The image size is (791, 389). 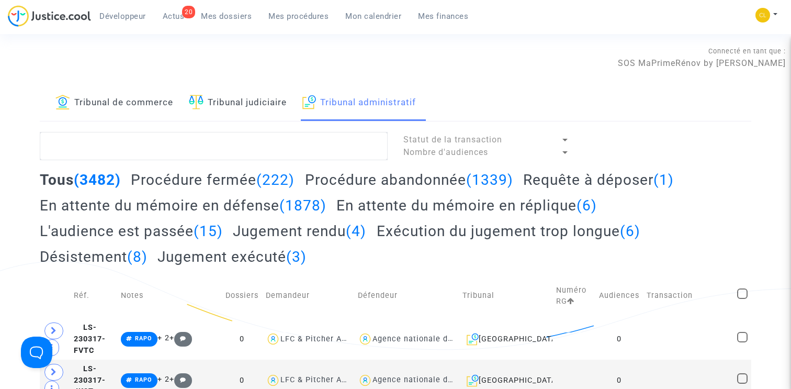 What do you see at coordinates (303, 205) in the screenshot?
I see `span: (1878)` at bounding box center [303, 205].